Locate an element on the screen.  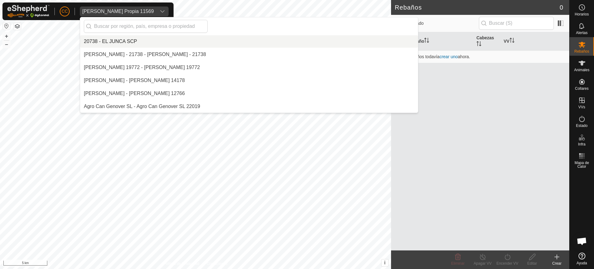
span: Mapa de Calor is located at coordinates (582, 165).